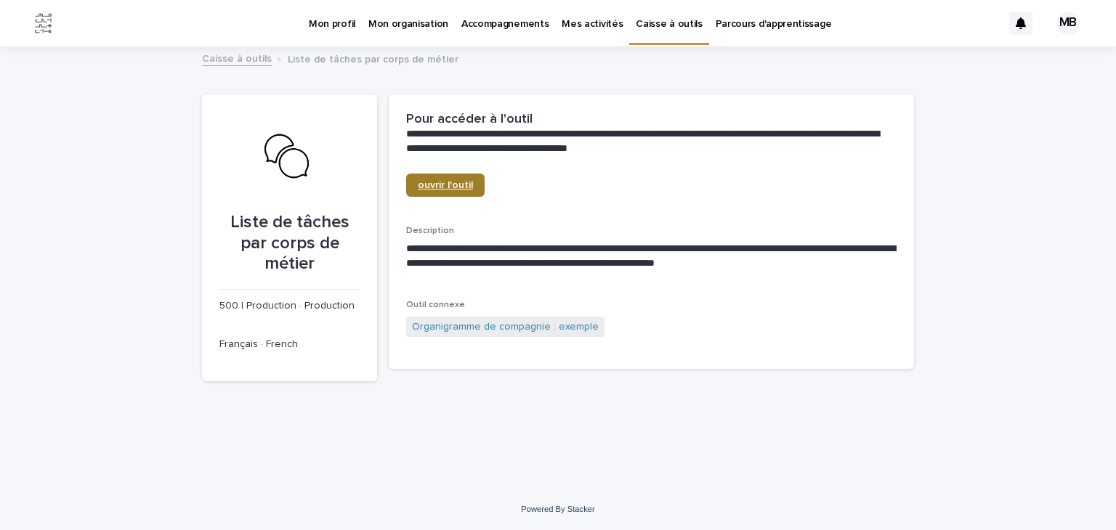  Describe the element at coordinates (289, 344) in the screenshot. I see `p: Français · French` at that location.